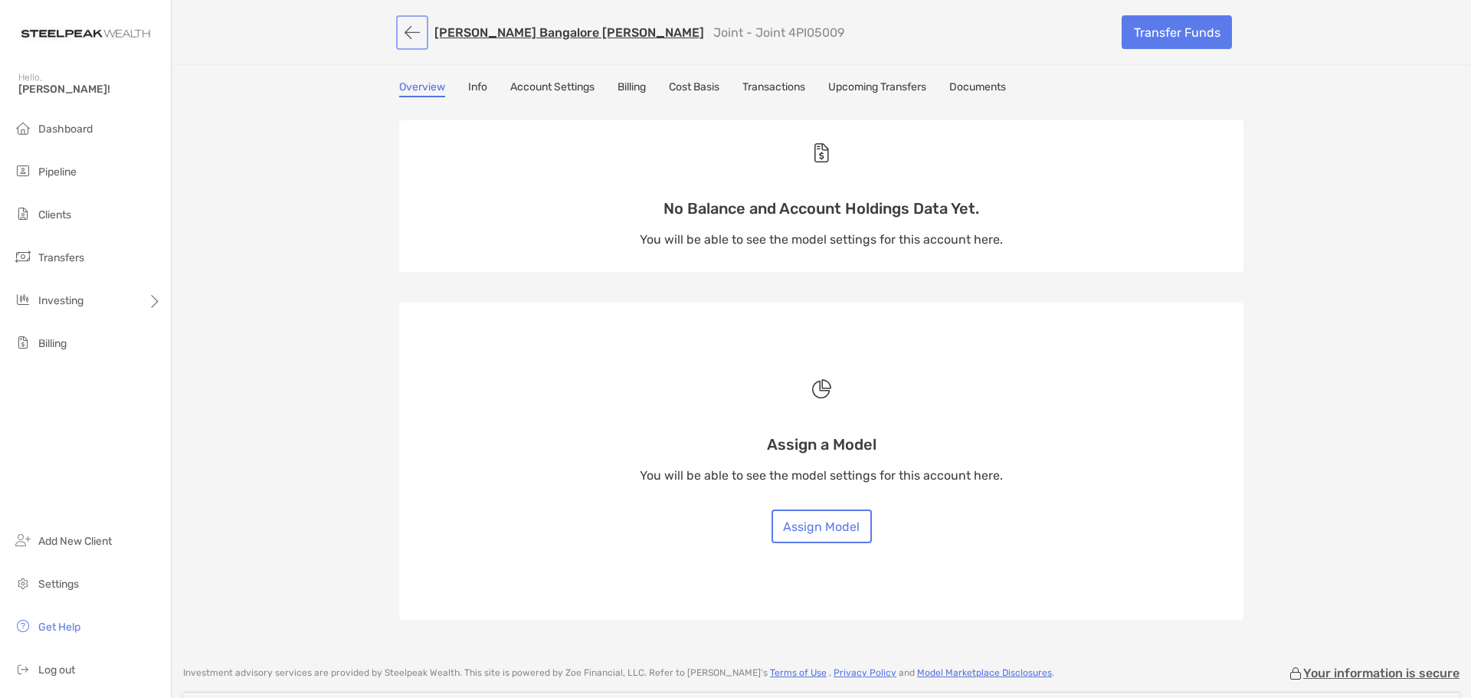  Describe the element at coordinates (61, 300) in the screenshot. I see `span: Investing` at that location.